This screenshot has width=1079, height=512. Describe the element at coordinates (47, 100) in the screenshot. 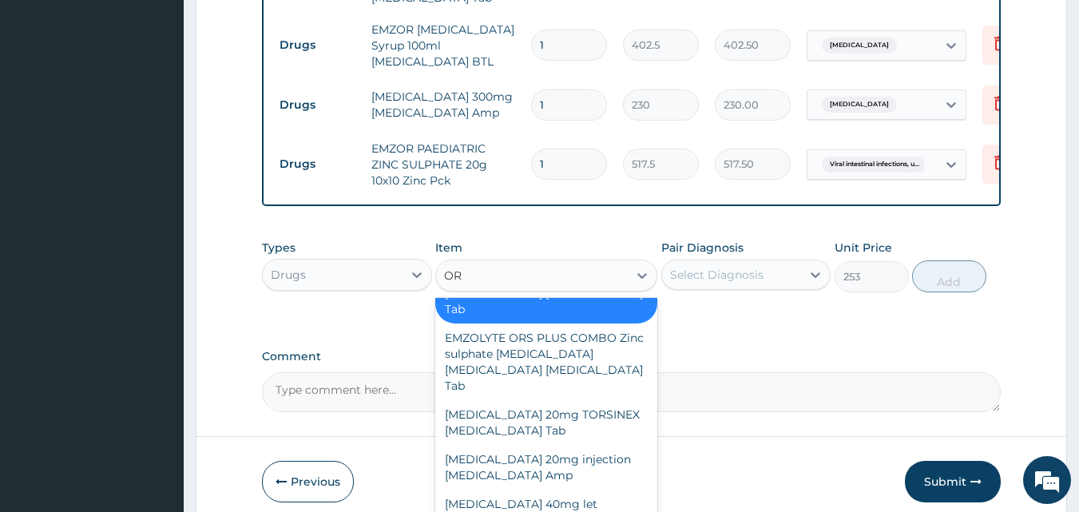

I see `img: d_794563401_company_1708531726252_794563401` at that location.